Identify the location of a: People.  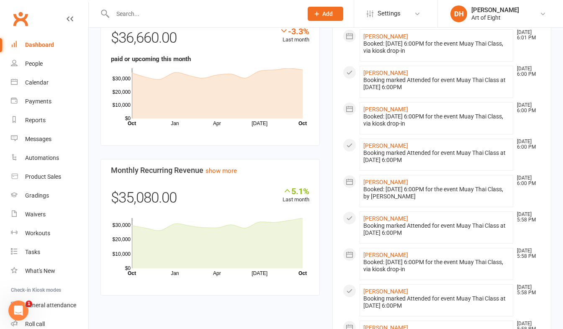
(49, 64).